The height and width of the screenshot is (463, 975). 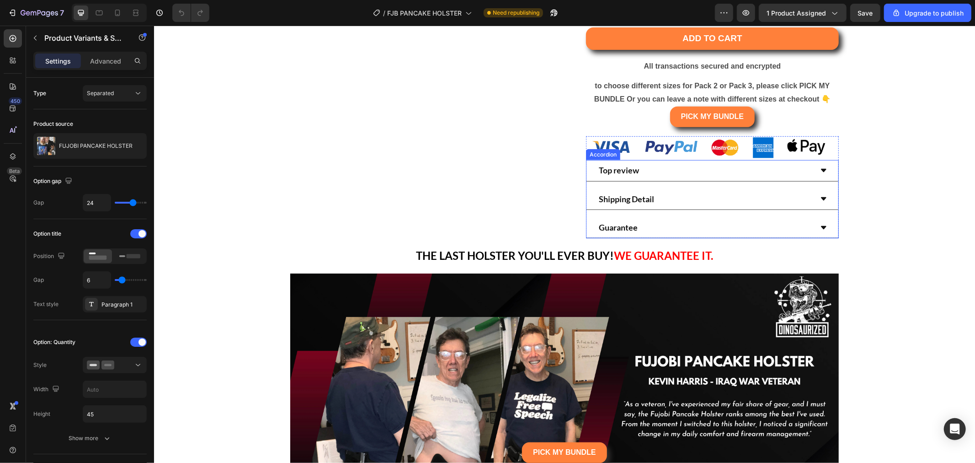 What do you see at coordinates (96, 146) in the screenshot?
I see `p: FUJOBI PANCAKE HOLSTER` at bounding box center [96, 146].